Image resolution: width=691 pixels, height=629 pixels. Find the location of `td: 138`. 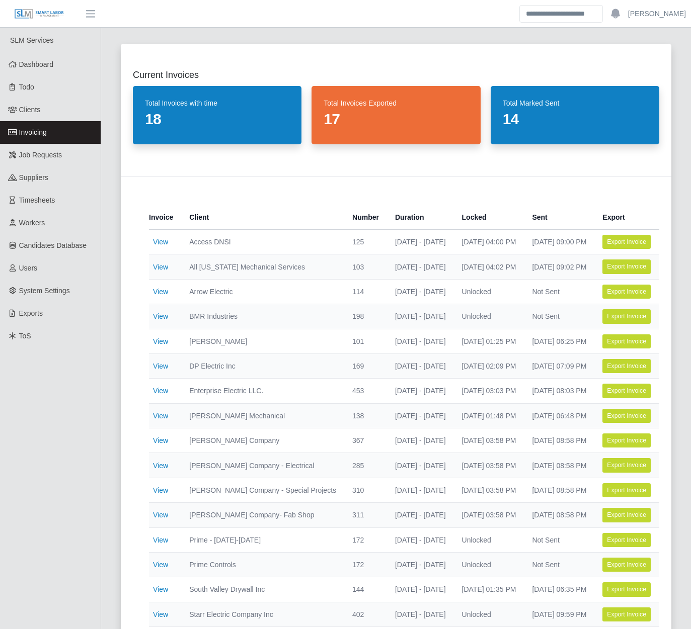

td: 138 is located at coordinates (365, 416).